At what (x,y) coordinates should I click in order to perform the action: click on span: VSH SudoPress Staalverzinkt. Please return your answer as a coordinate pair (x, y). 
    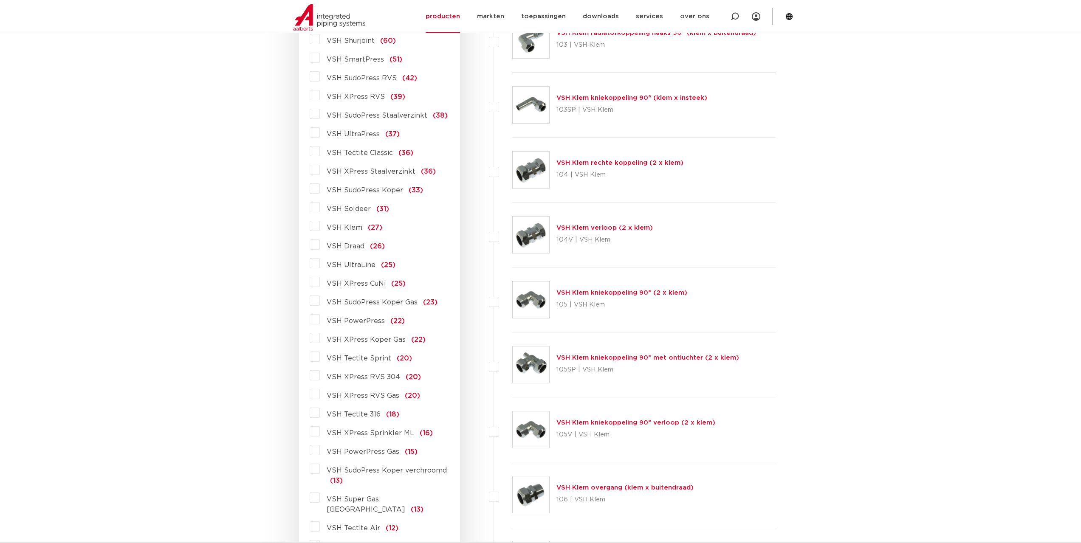
    Looking at the image, I should click on (377, 115).